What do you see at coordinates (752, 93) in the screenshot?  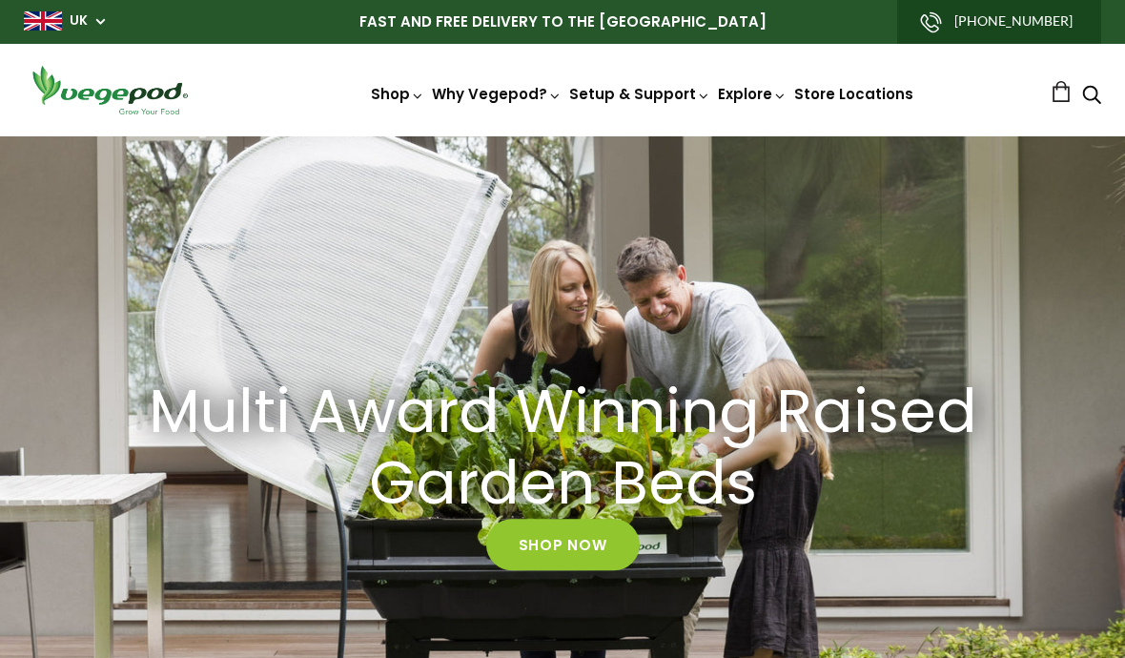 I see `a: Explore` at bounding box center [752, 93].